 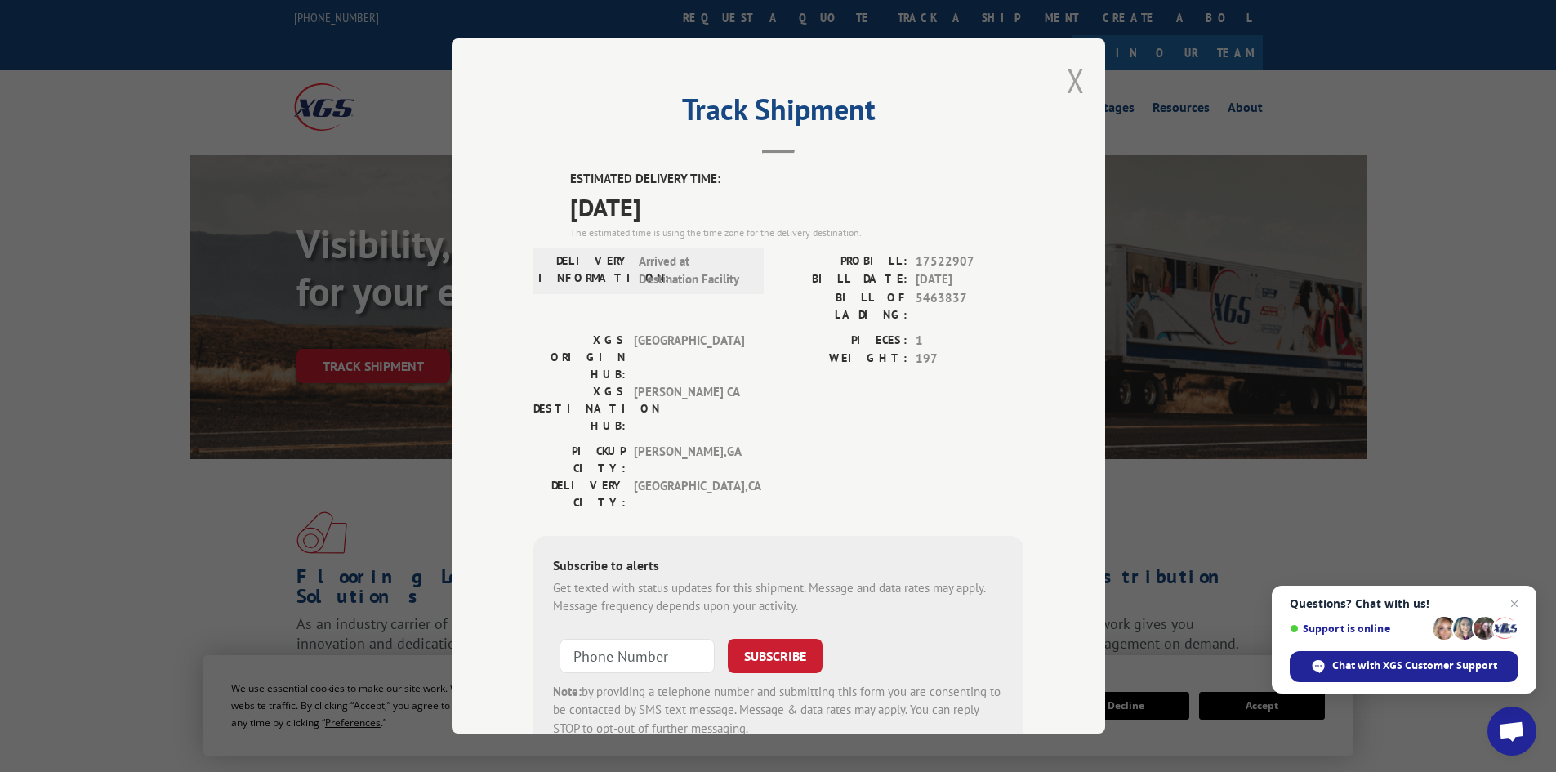 What do you see at coordinates (969, 359) in the screenshot?
I see `span: 197` at bounding box center [969, 359].